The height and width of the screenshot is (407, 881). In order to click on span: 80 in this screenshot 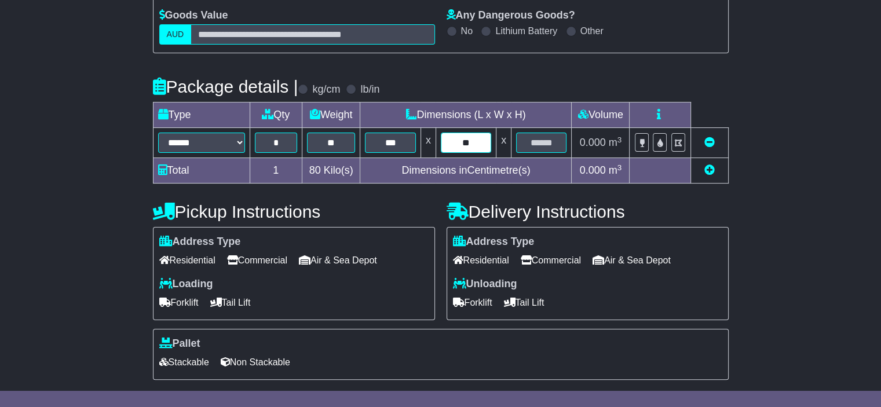, I will do `click(315, 170)`.